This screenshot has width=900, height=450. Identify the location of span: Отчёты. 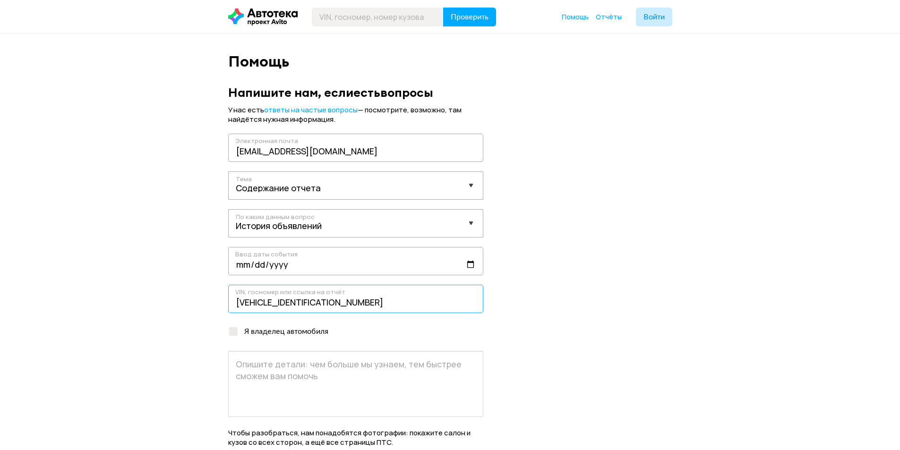
(608, 17).